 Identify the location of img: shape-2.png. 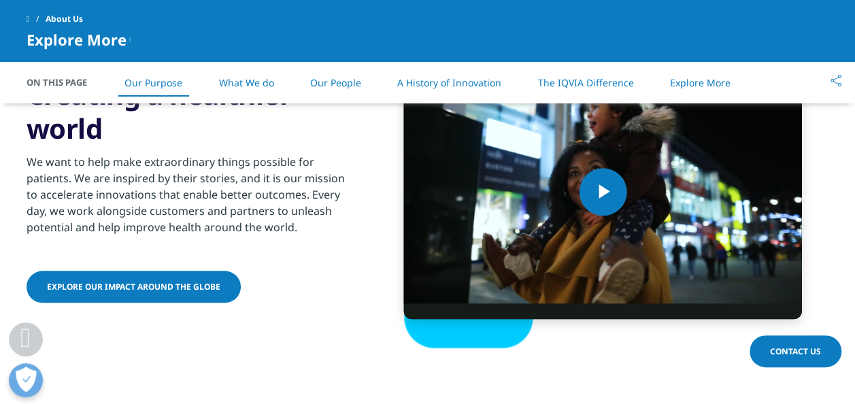
(603, 192).